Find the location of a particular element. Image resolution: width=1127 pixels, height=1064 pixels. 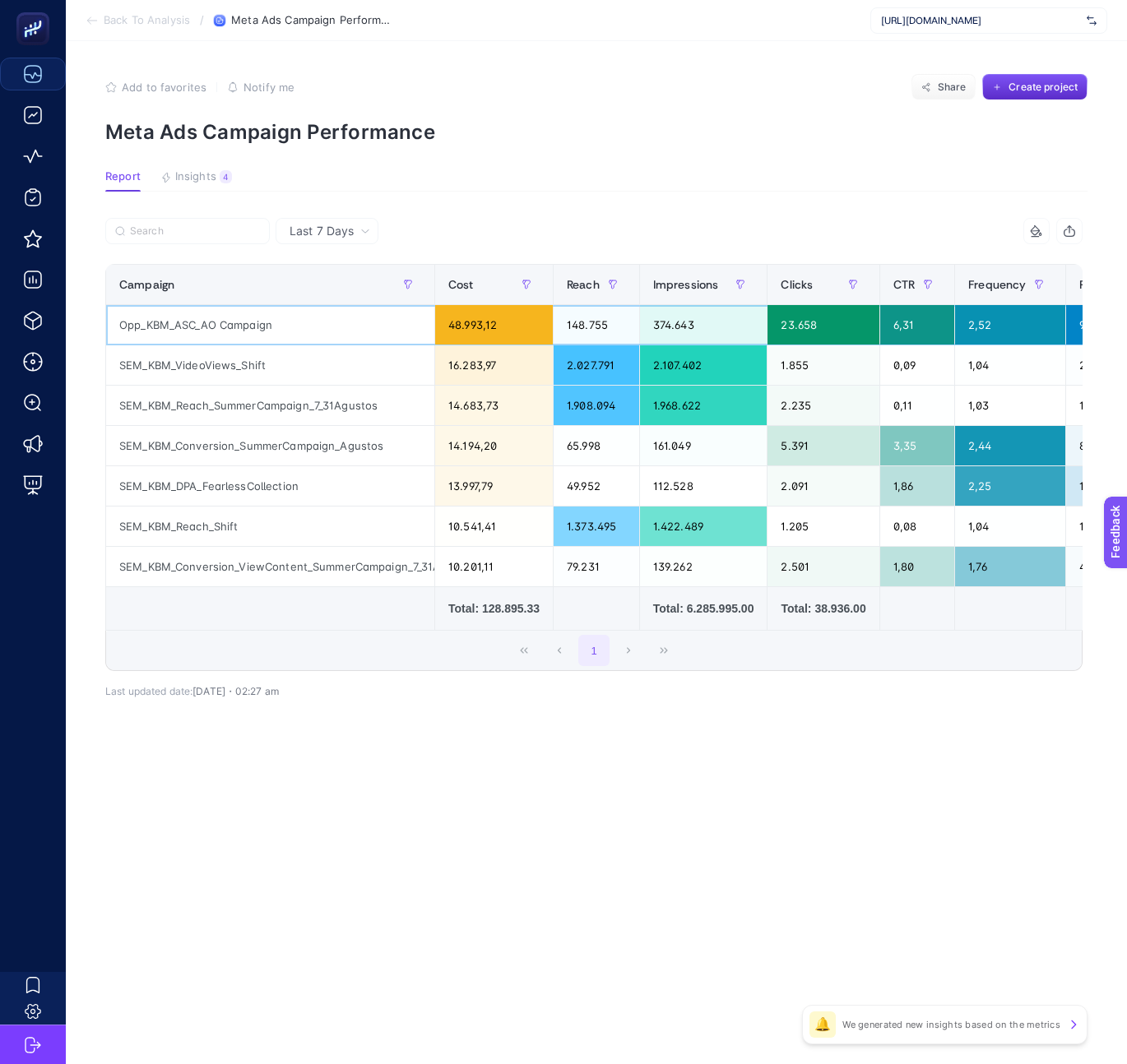

div: 65.998 is located at coordinates (596, 446).